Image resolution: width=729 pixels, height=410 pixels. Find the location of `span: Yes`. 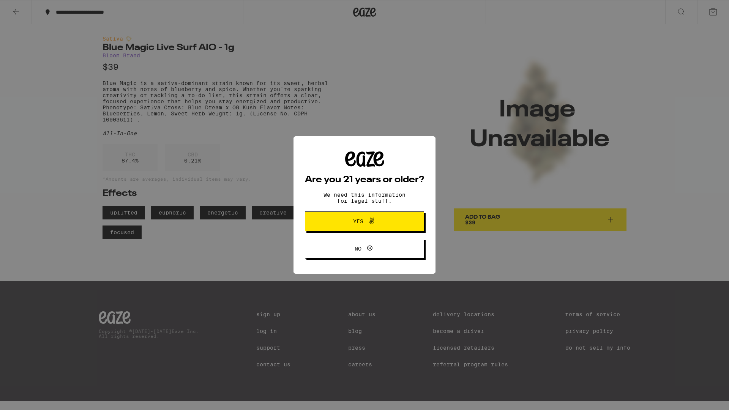

span: Yes is located at coordinates (358, 221).